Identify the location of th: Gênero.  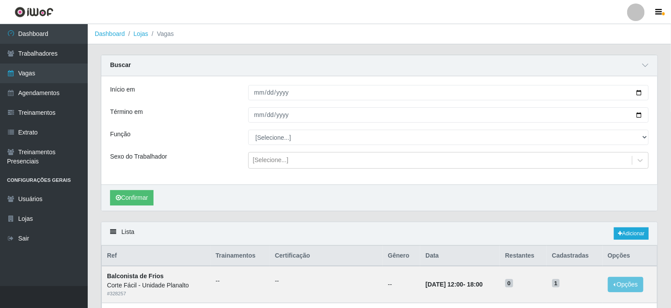
(402, 256).